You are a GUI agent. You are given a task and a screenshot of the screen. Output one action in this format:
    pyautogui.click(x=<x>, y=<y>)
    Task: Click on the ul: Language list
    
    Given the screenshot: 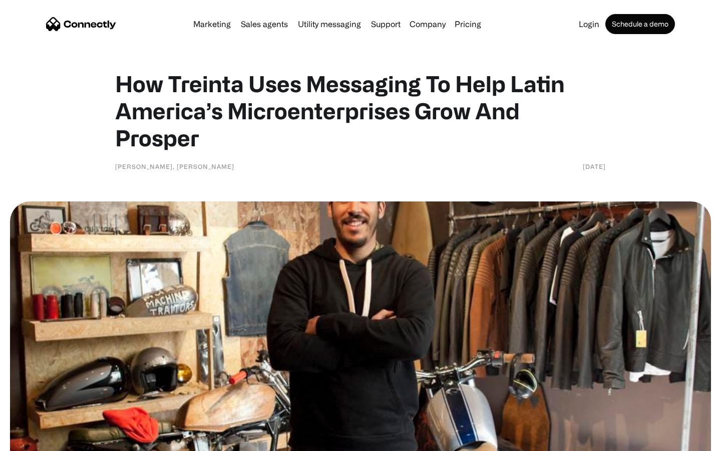 What is the action you would take?
    pyautogui.click(x=40, y=440)
    